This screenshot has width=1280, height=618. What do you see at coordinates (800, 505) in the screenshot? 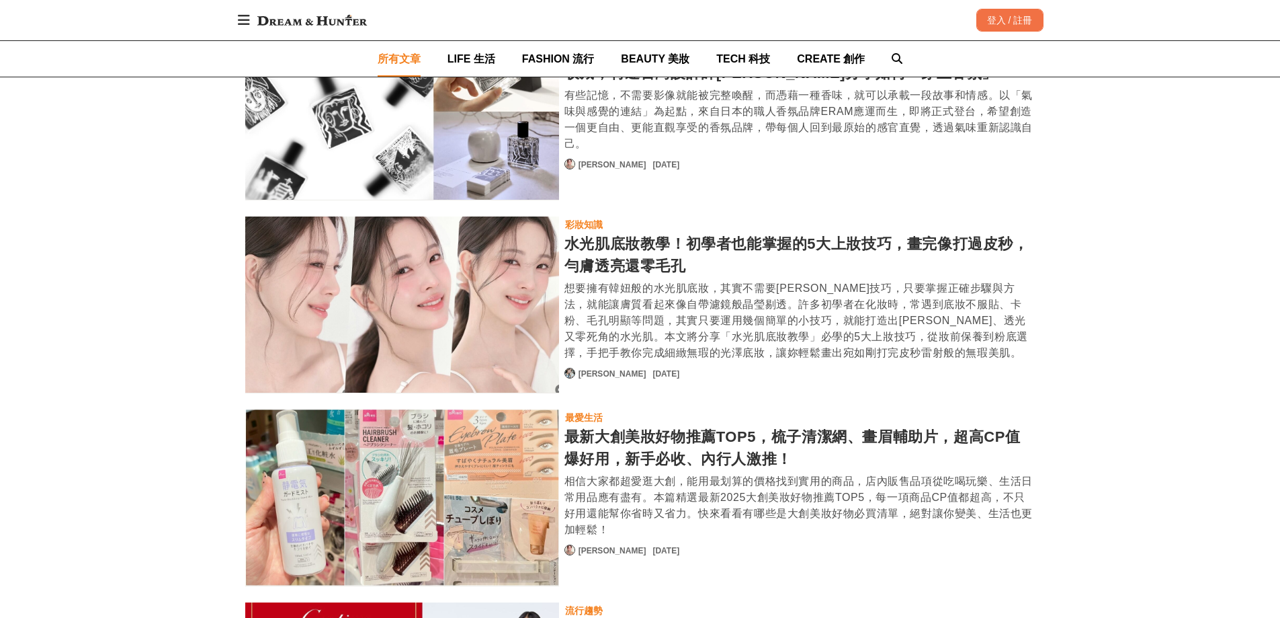
I see `div: 相信大家都超愛逛大創，能用最划算的價格找到實用的商品，店內販售品項從吃喝玩樂、生活日常用品應有盡有。本篇精選最新2025大創美妝好物推薦TOP5，每一項商品CP值都超高，不只好用還能幫你省時又省...` at bounding box center [800, 505].